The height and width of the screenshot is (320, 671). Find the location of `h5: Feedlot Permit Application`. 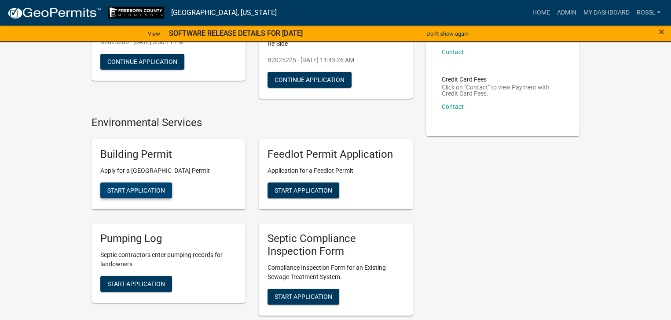

h5: Feedlot Permit Application is located at coordinates (336, 154).